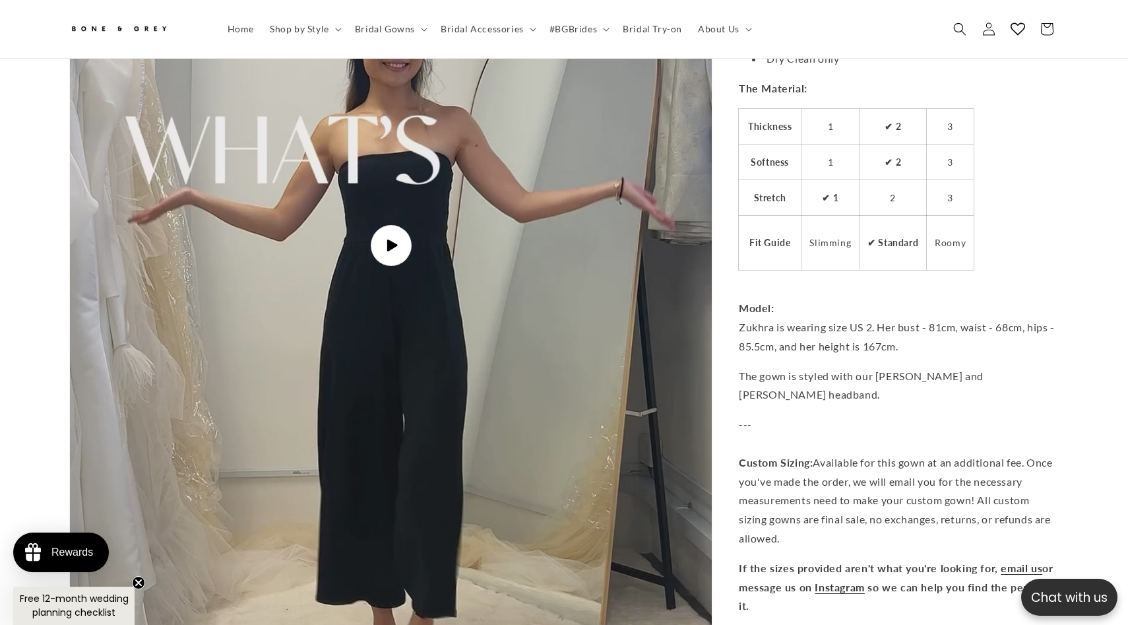 The image size is (1128, 625). What do you see at coordinates (718, 29) in the screenshot?
I see `span: About Us` at bounding box center [718, 29].